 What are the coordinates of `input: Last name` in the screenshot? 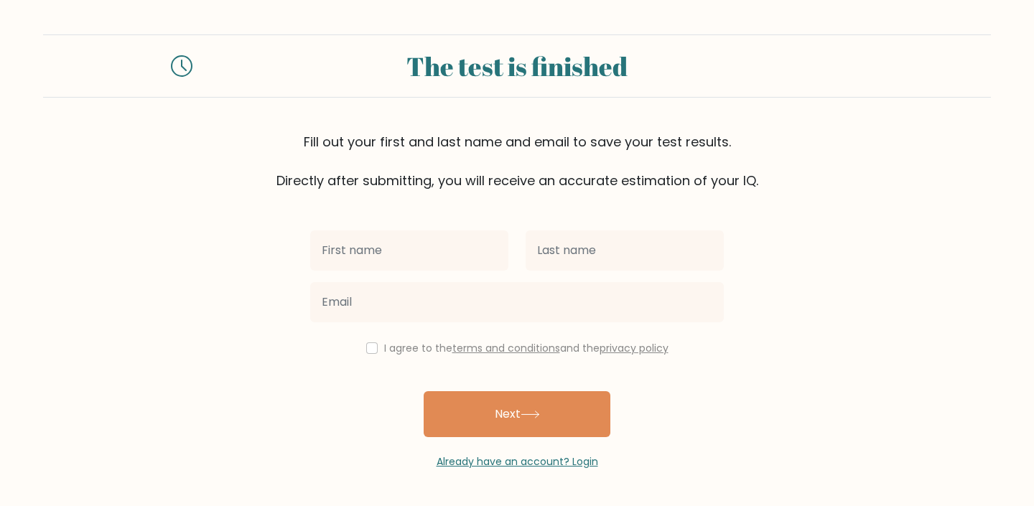 It's located at (625, 251).